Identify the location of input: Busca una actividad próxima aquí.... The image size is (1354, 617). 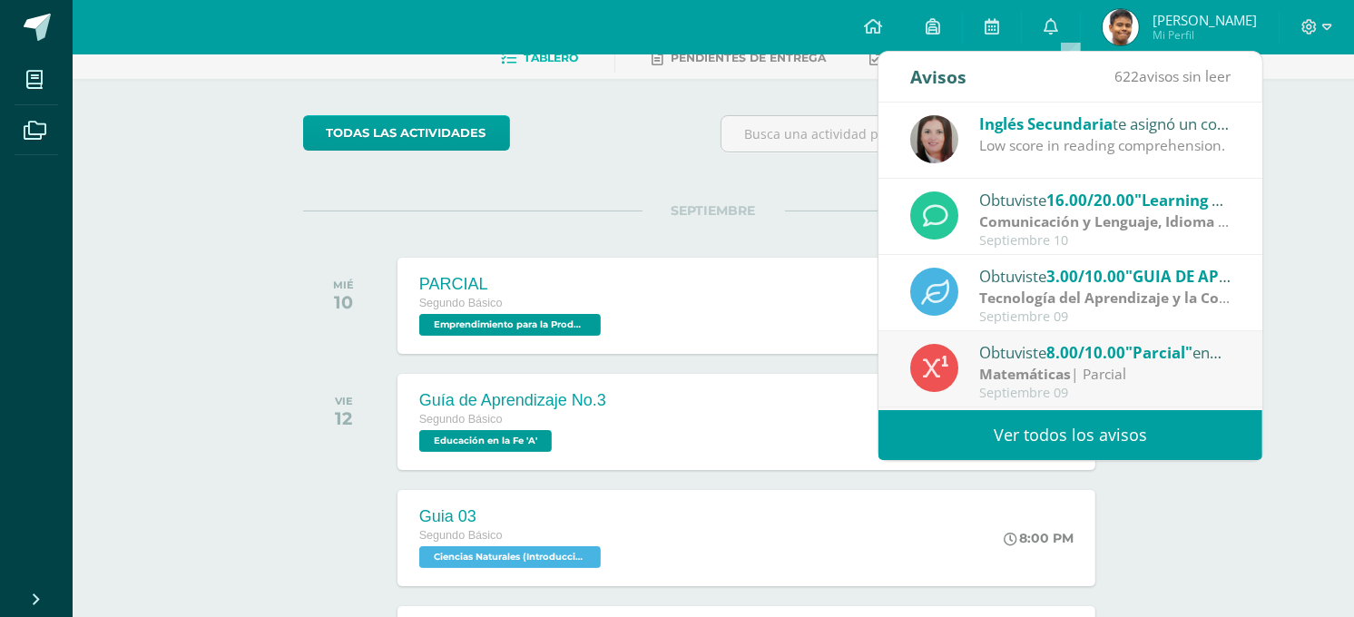
(922, 133).